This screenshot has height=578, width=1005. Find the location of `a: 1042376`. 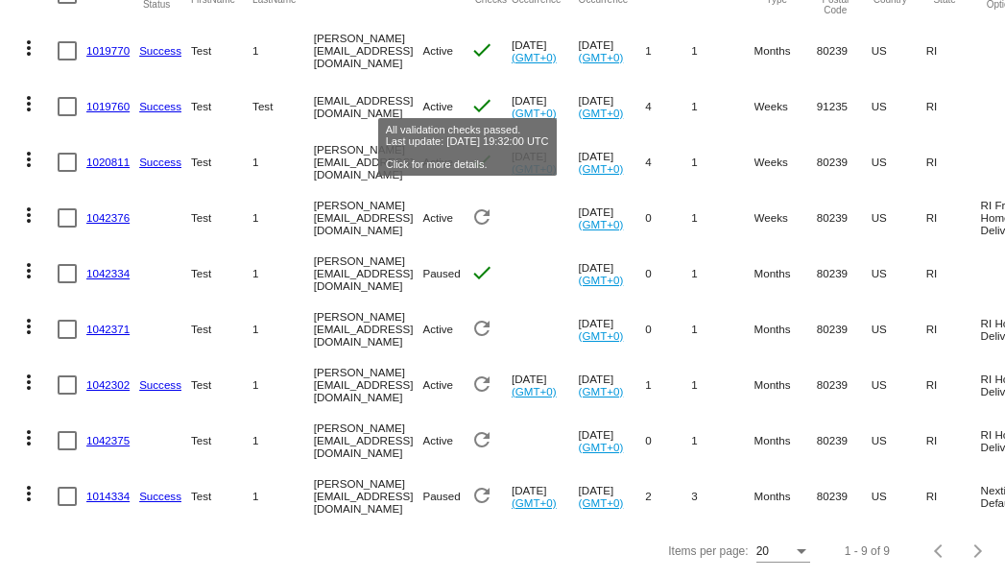

a: 1042376 is located at coordinates (107, 217).